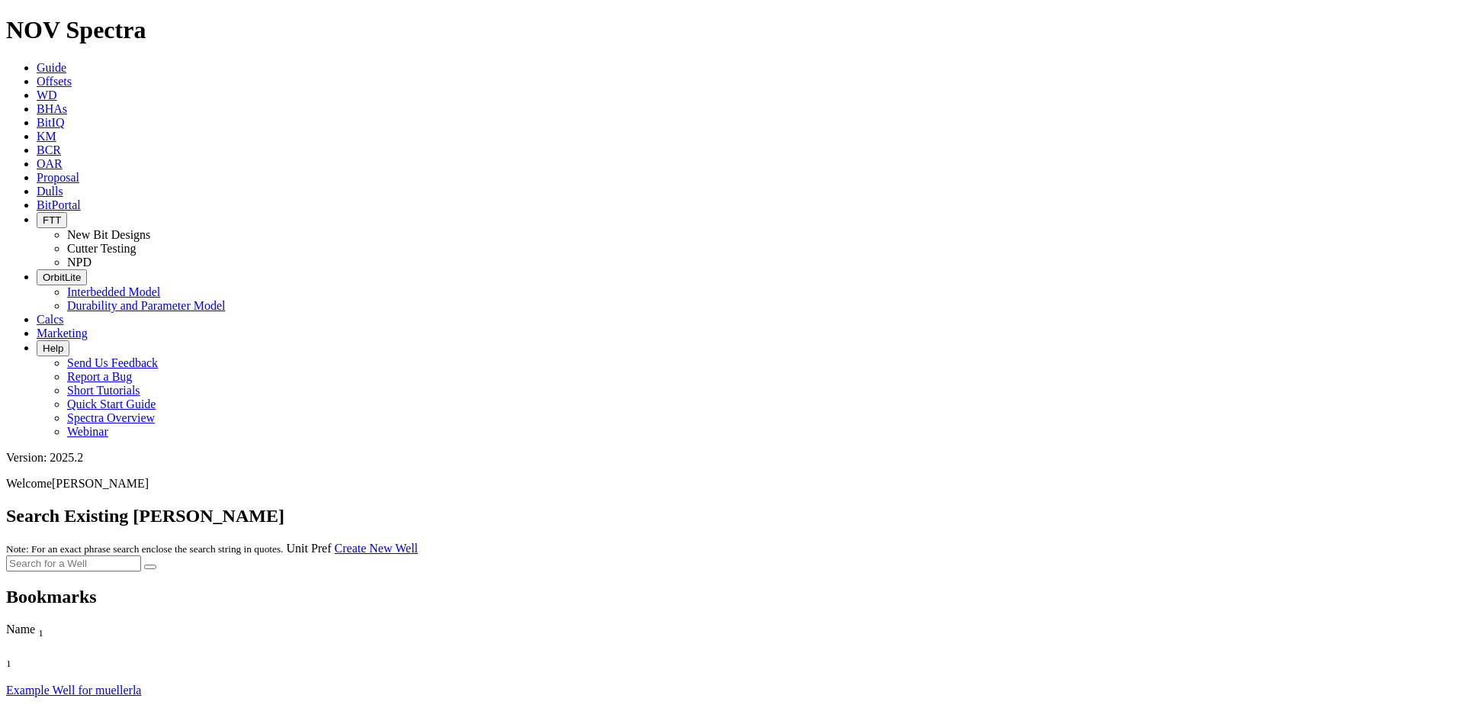  Describe the element at coordinates (50, 191) in the screenshot. I see `span: Dulls` at that location.